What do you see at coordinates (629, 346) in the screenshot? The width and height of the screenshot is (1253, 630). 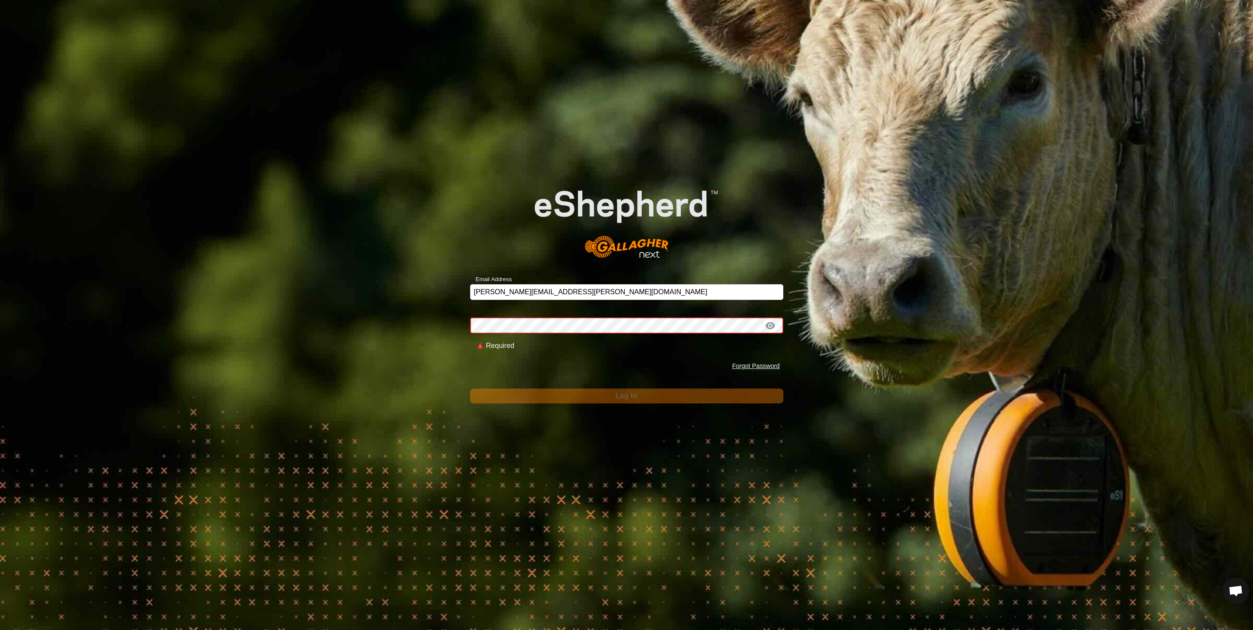 I see `div: Required` at bounding box center [629, 346].